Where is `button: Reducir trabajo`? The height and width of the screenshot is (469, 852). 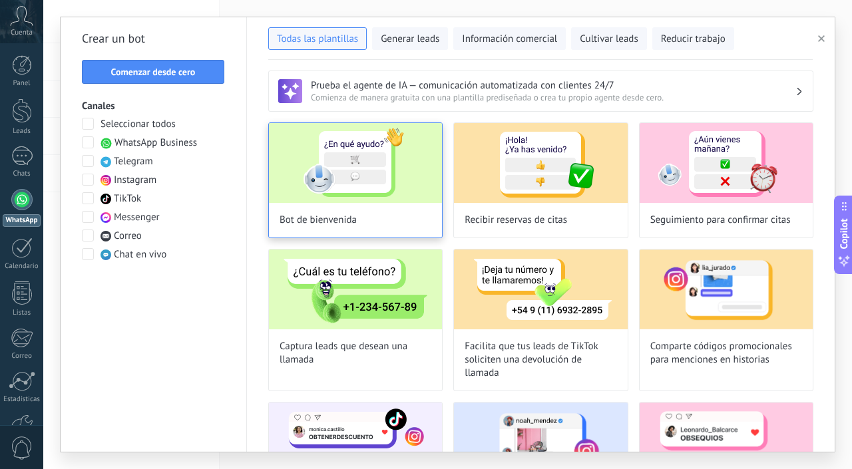 button: Reducir trabajo is located at coordinates (693, 39).